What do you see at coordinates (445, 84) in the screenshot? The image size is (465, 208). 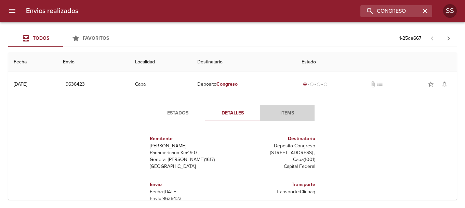 I see `span: notifications_none` at bounding box center [445, 84].